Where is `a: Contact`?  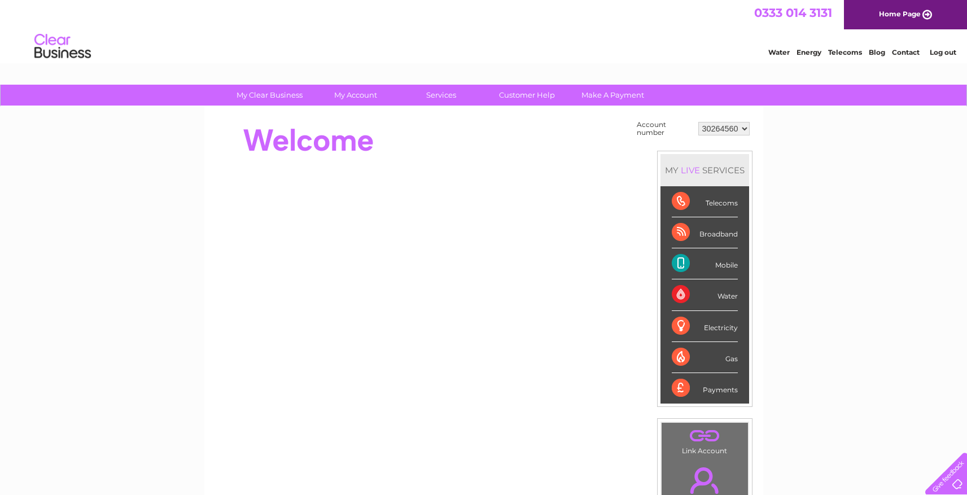
a: Contact is located at coordinates (906, 52).